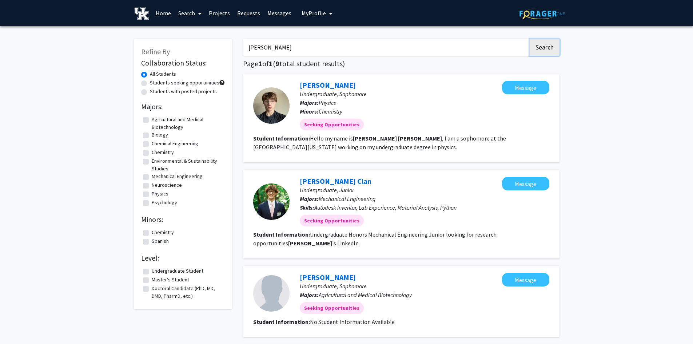  I want to click on h1: Page of ( total student results), so click(401, 64).